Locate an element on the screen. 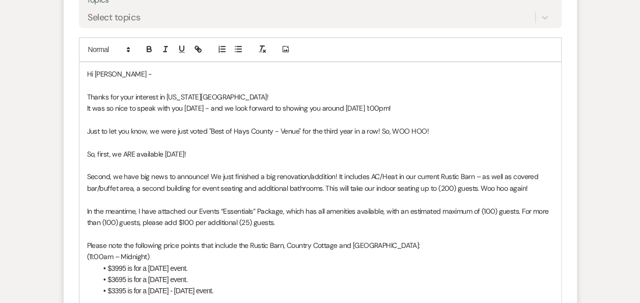 The height and width of the screenshot is (303, 640). div: Select topics is located at coordinates (114, 17).